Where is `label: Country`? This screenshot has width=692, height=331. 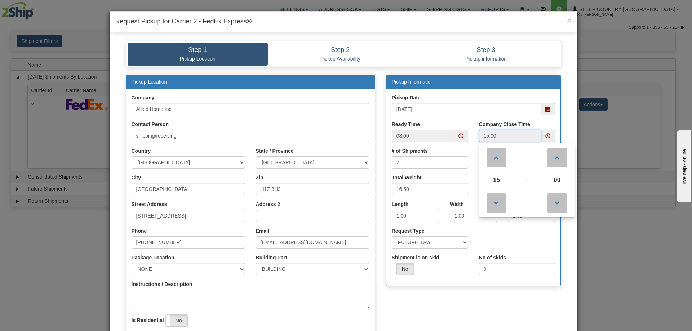 label: Country is located at coordinates (141, 151).